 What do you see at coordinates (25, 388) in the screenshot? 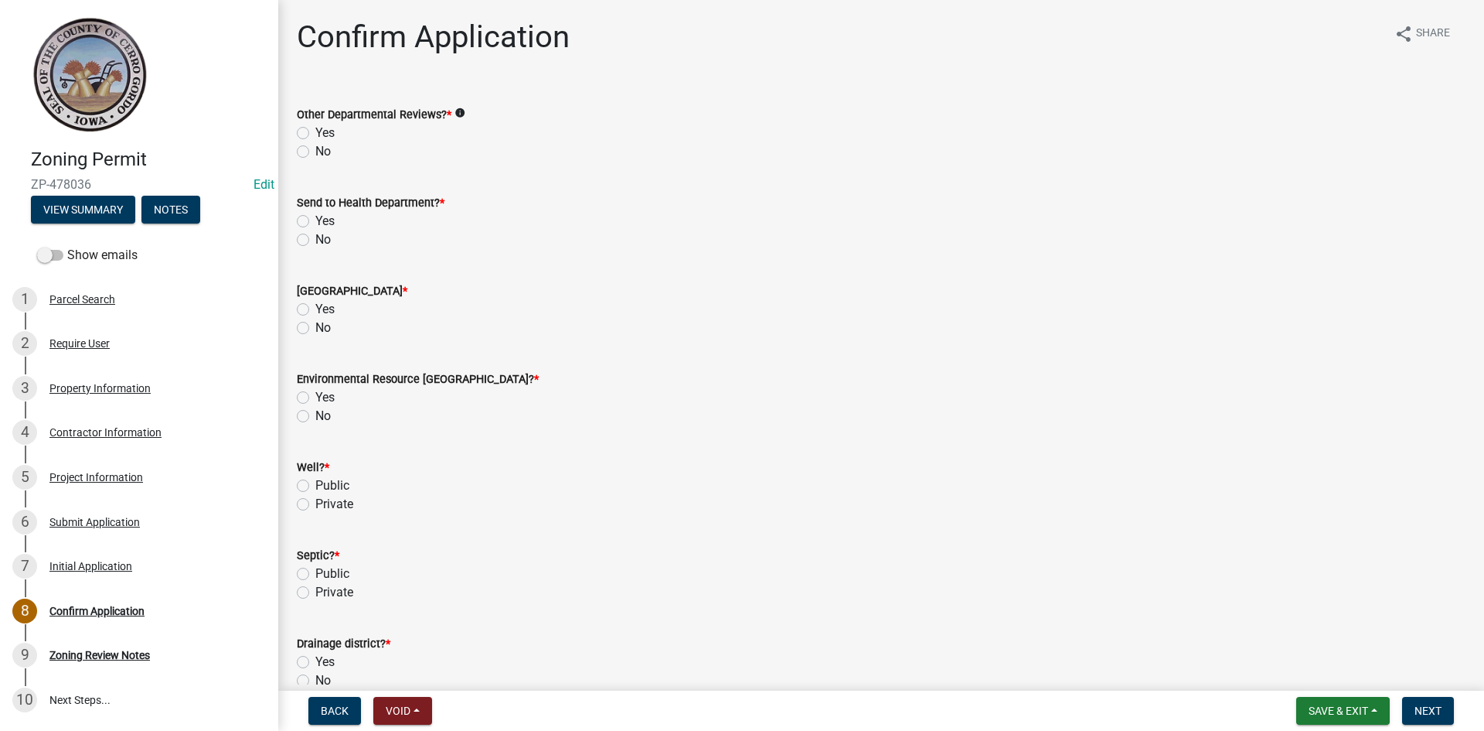
I see `div: 3` at bounding box center [25, 388].